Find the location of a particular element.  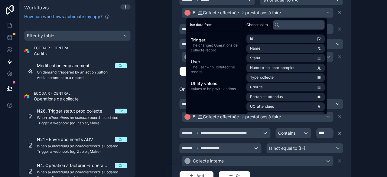

span: How can workflows automate my app? is located at coordinates (63, 17).